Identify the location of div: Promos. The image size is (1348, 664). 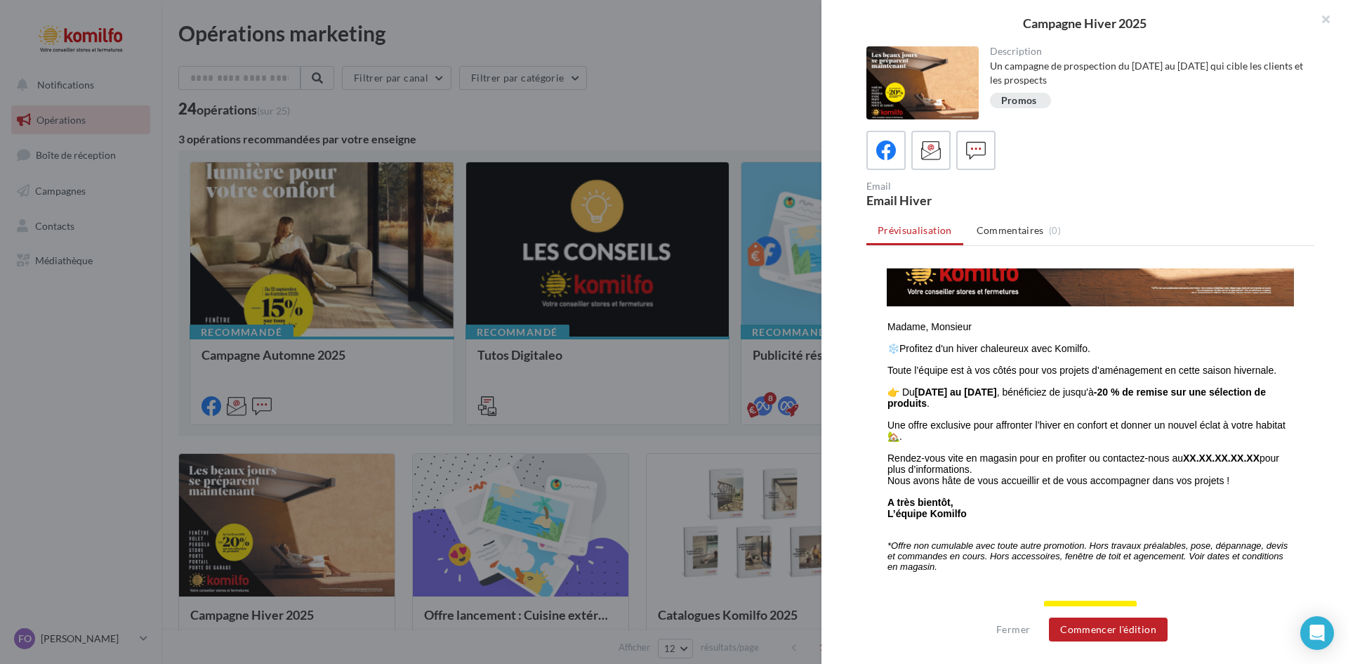
(1019, 100).